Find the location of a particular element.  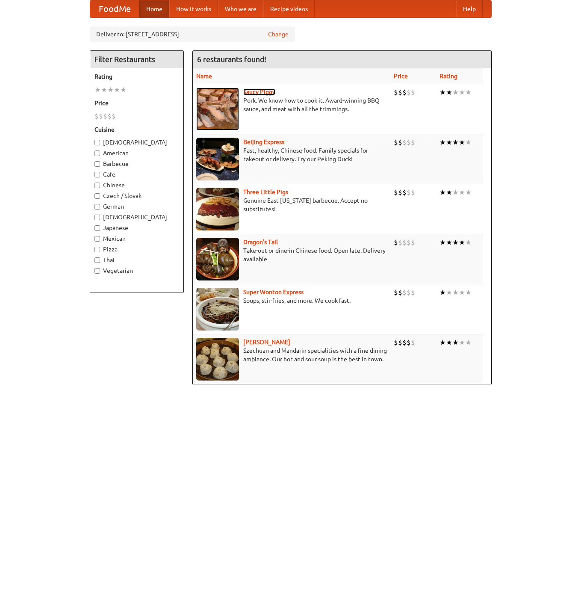

a: Super Wonton Express is located at coordinates (273, 292).